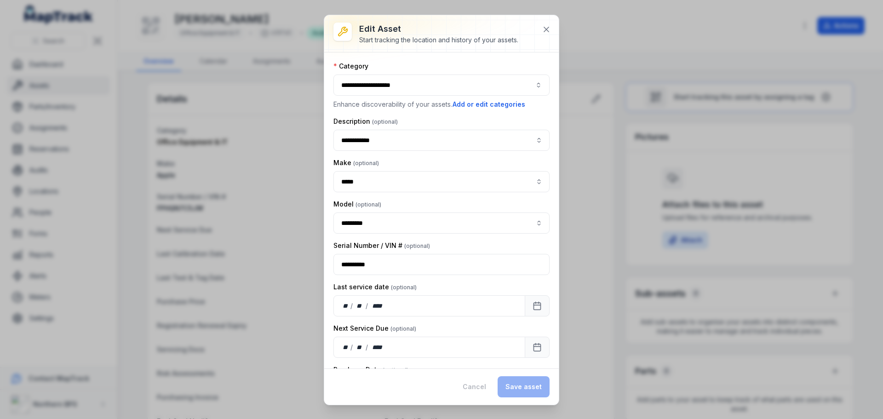  I want to click on label: Category, so click(351, 66).